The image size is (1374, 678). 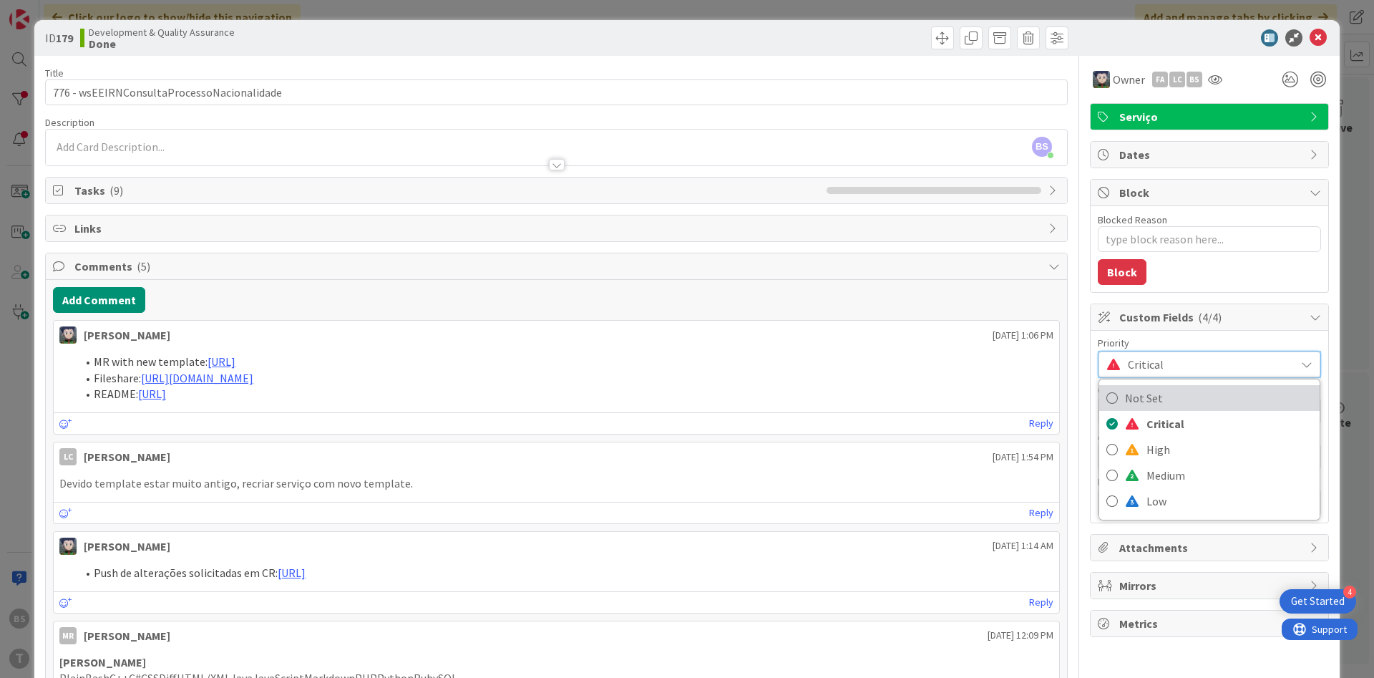 What do you see at coordinates (1230, 475) in the screenshot?
I see `span: Medium` at bounding box center [1230, 475].